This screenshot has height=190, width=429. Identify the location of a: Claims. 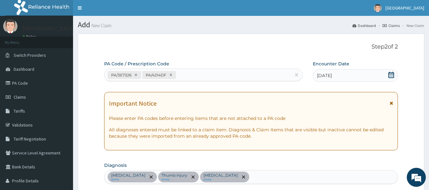
(391, 25).